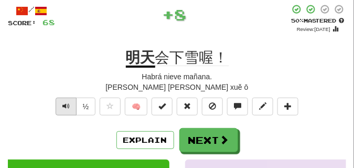 The image size is (354, 168). Describe the element at coordinates (49, 22) in the screenshot. I see `span: 68` at that location.